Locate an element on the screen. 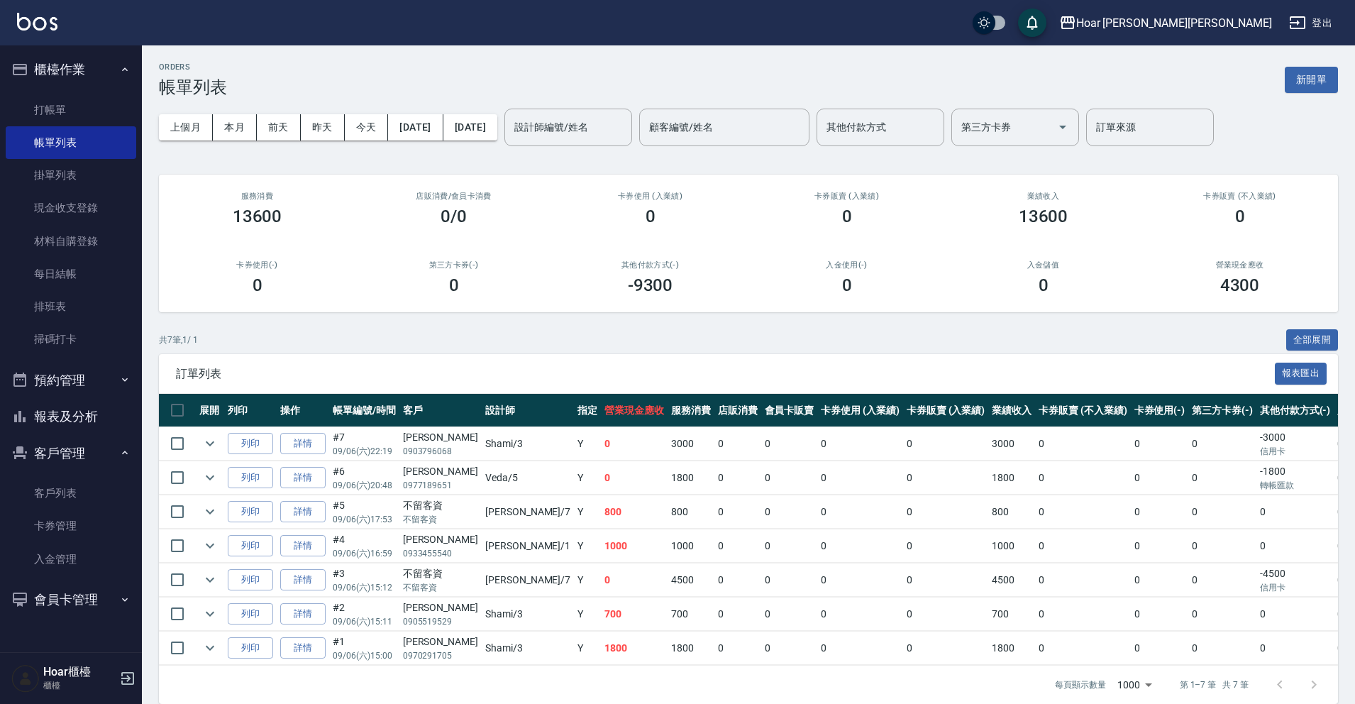 The width and height of the screenshot is (1355, 704). th: 卡券販賣 (入業績) is located at coordinates (946, 410).